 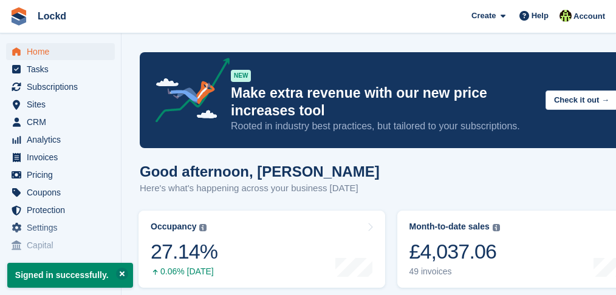 What do you see at coordinates (565, 16) in the screenshot?
I see `img: Jamie Budding` at bounding box center [565, 16].